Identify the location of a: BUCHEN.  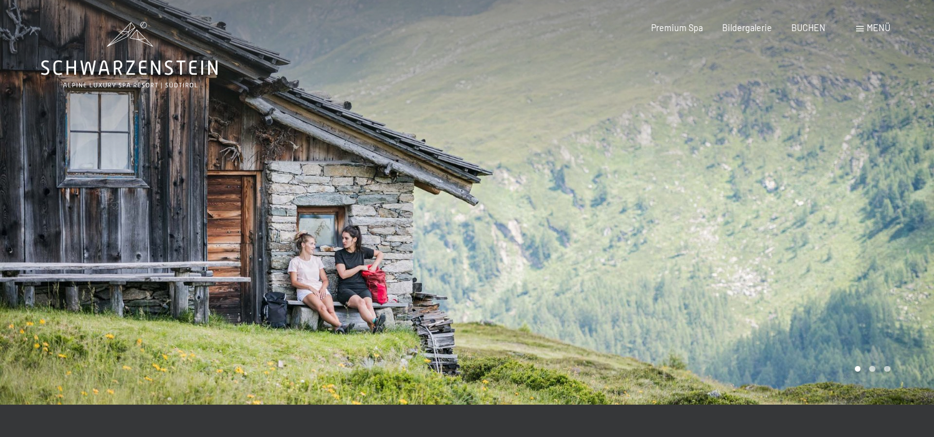
(808, 27).